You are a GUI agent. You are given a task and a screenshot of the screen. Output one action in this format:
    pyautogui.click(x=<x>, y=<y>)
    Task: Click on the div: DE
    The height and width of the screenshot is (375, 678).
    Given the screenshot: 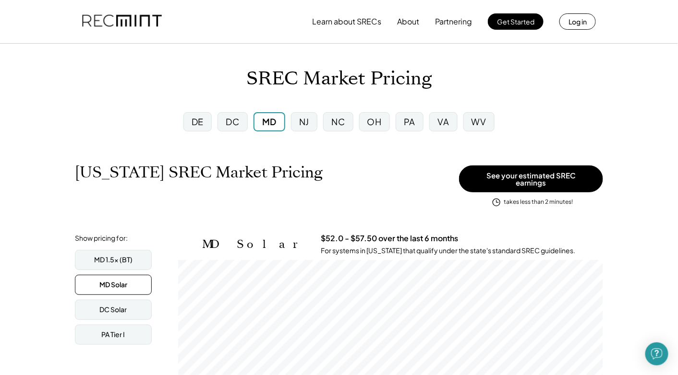 What is the action you would take?
    pyautogui.click(x=197, y=121)
    